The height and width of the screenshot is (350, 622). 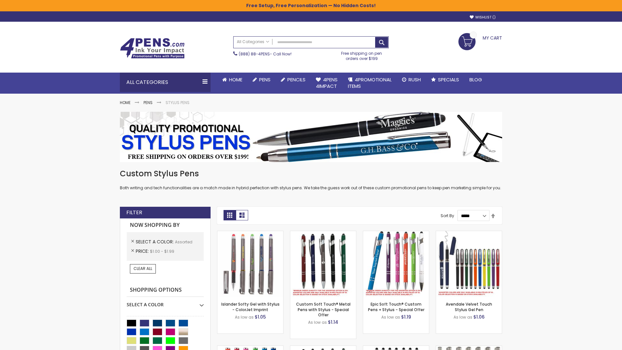 What do you see at coordinates (476, 79) in the screenshot?
I see `span: Blog` at bounding box center [476, 79].